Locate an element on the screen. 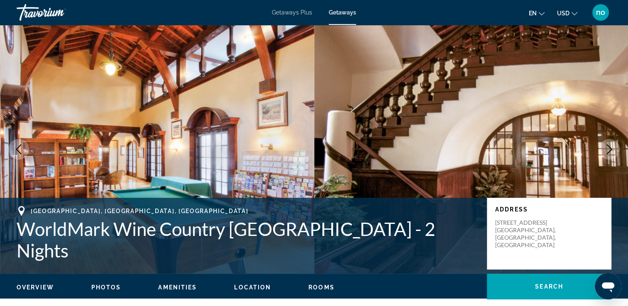  button: Next image is located at coordinates (609, 149).